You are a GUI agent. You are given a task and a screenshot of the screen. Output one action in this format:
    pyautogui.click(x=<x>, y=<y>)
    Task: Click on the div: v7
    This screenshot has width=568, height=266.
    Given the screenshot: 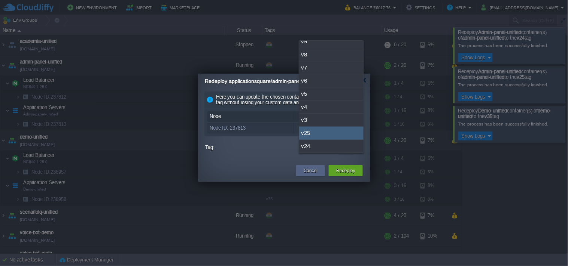 What is the action you would take?
    pyautogui.click(x=331, y=68)
    